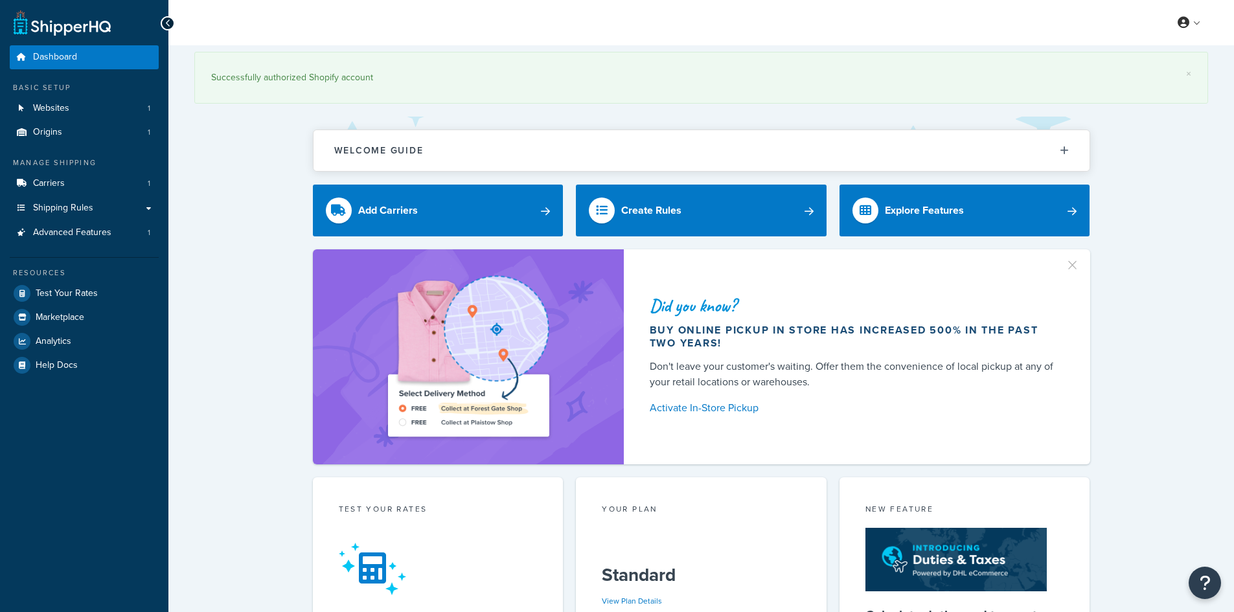 The height and width of the screenshot is (612, 1234). I want to click on div: Test your rates, so click(438, 511).